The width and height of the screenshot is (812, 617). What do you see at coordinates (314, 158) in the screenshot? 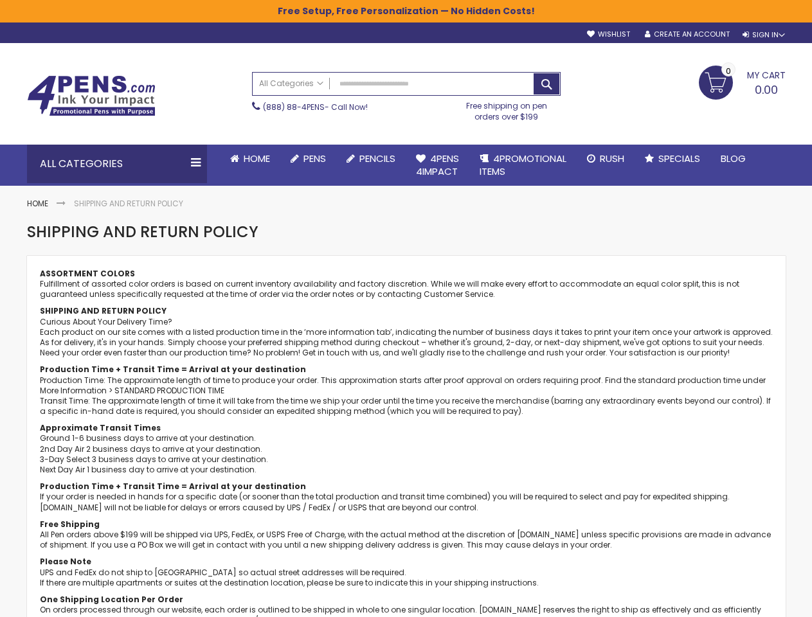
I see `span: Pens` at bounding box center [314, 158].